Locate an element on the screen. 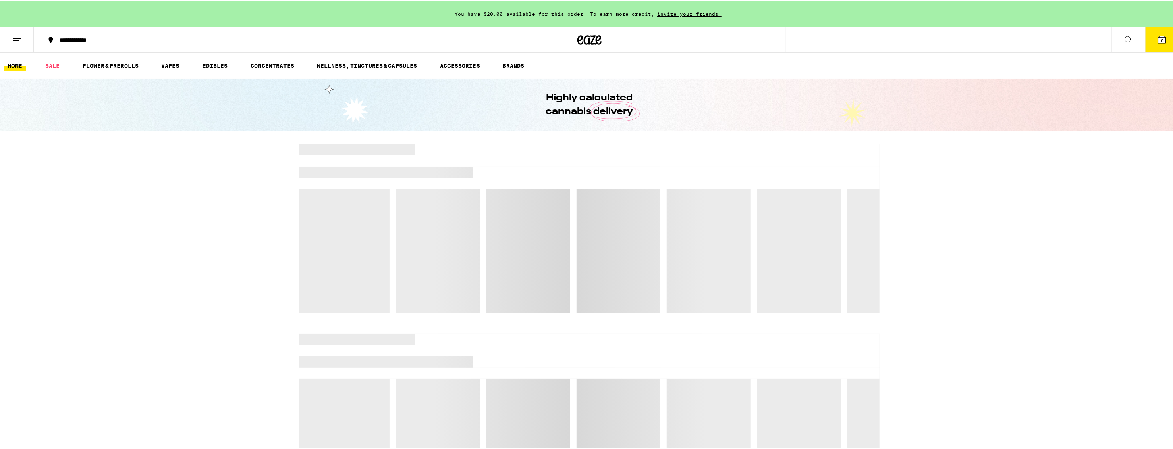 The image size is (1173, 449). span: 9 is located at coordinates (1162, 39).